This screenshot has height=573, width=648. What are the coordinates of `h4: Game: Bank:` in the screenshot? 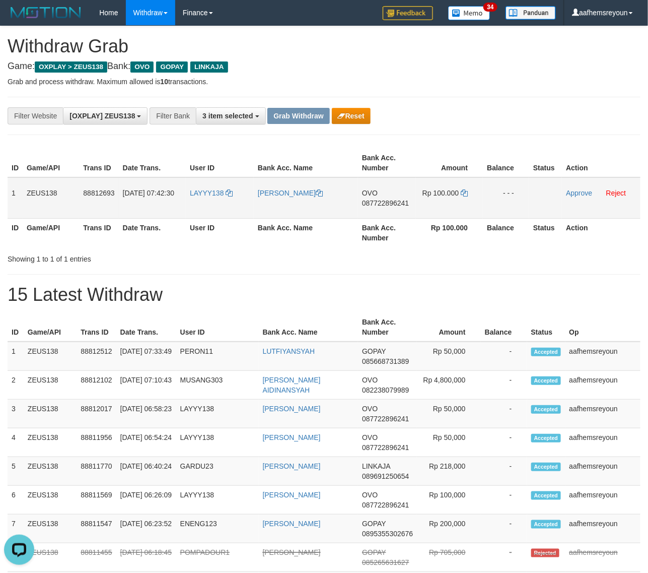 It's located at (324, 66).